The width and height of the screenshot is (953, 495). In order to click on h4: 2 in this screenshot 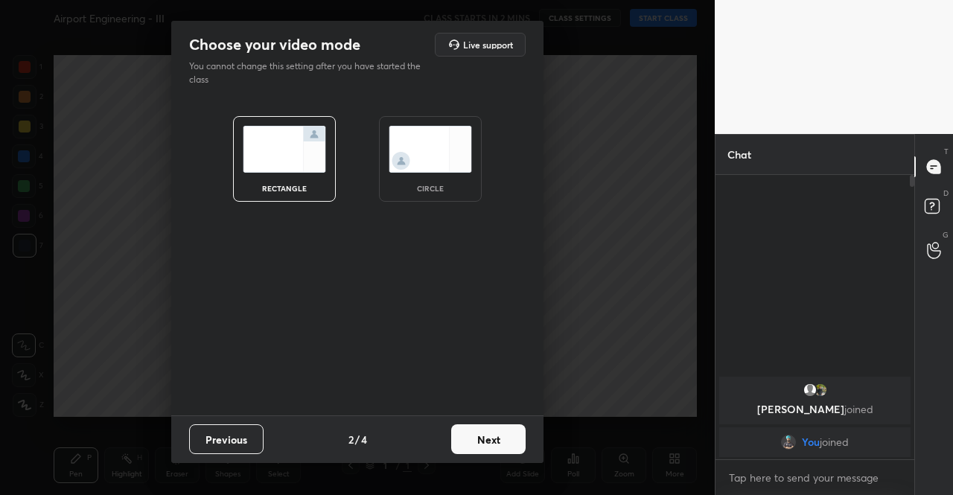, I will do `click(351, 439)`.